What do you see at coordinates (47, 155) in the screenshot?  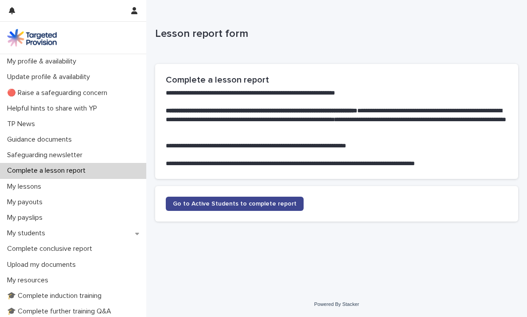 I see `p: Safeguarding newsletter` at bounding box center [47, 155].